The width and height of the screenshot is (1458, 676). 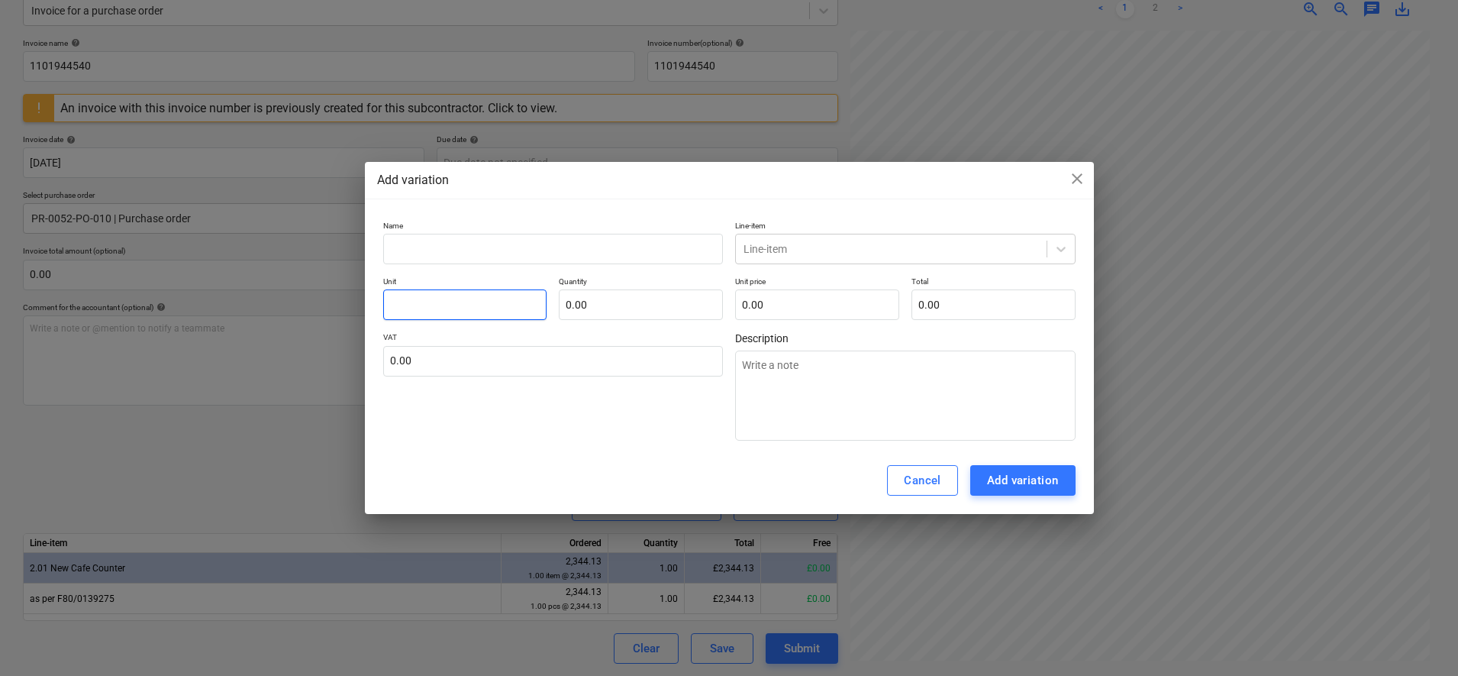 What do you see at coordinates (1077, 179) in the screenshot?
I see `span: close` at bounding box center [1077, 179].